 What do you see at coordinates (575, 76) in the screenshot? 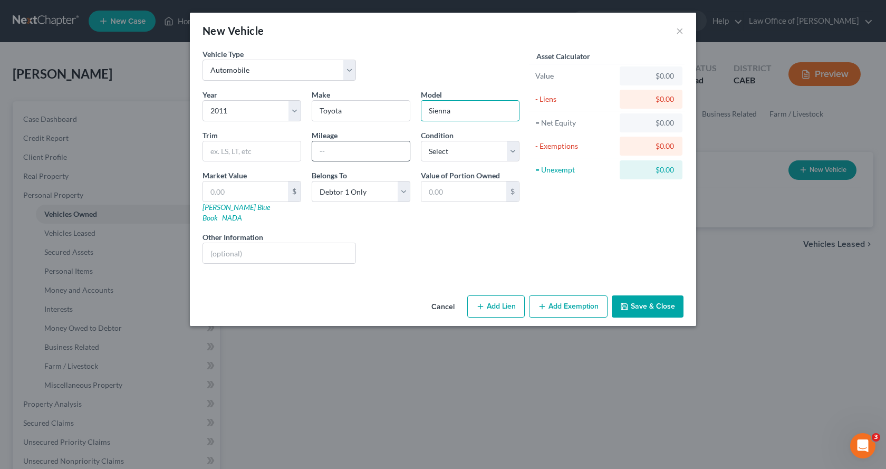
I see `div: Value` at bounding box center [575, 76].